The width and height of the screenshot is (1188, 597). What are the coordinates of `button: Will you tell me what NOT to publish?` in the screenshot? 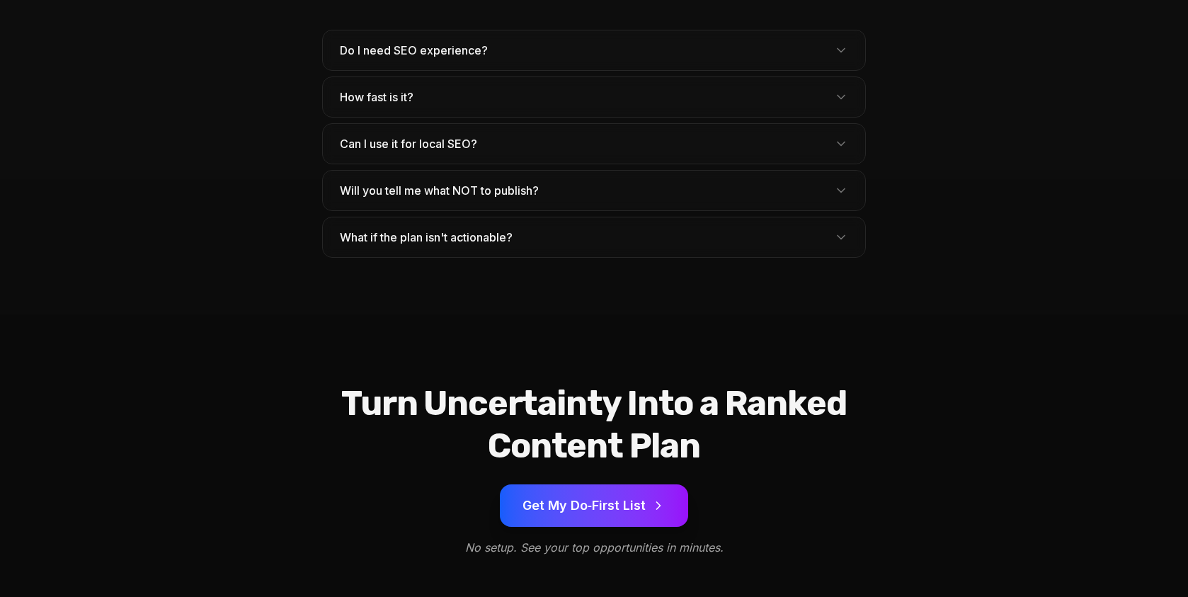 It's located at (594, 190).